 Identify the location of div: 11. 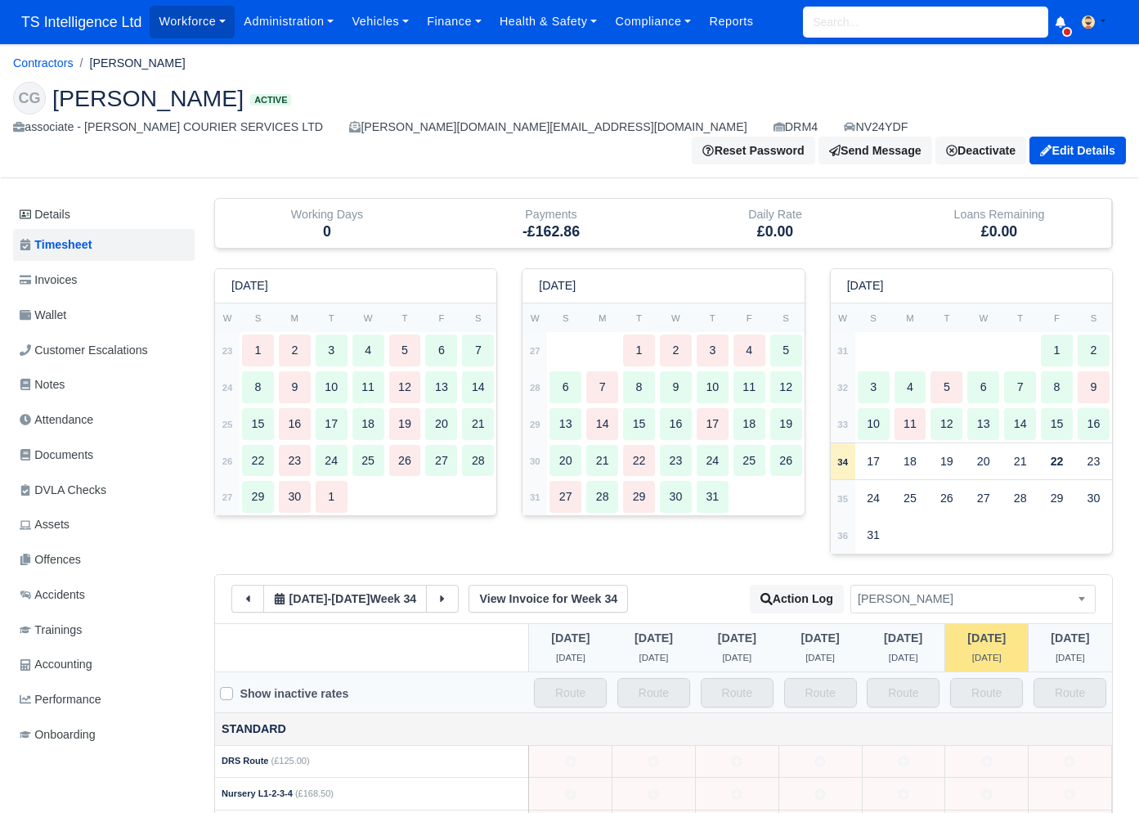
(368, 387).